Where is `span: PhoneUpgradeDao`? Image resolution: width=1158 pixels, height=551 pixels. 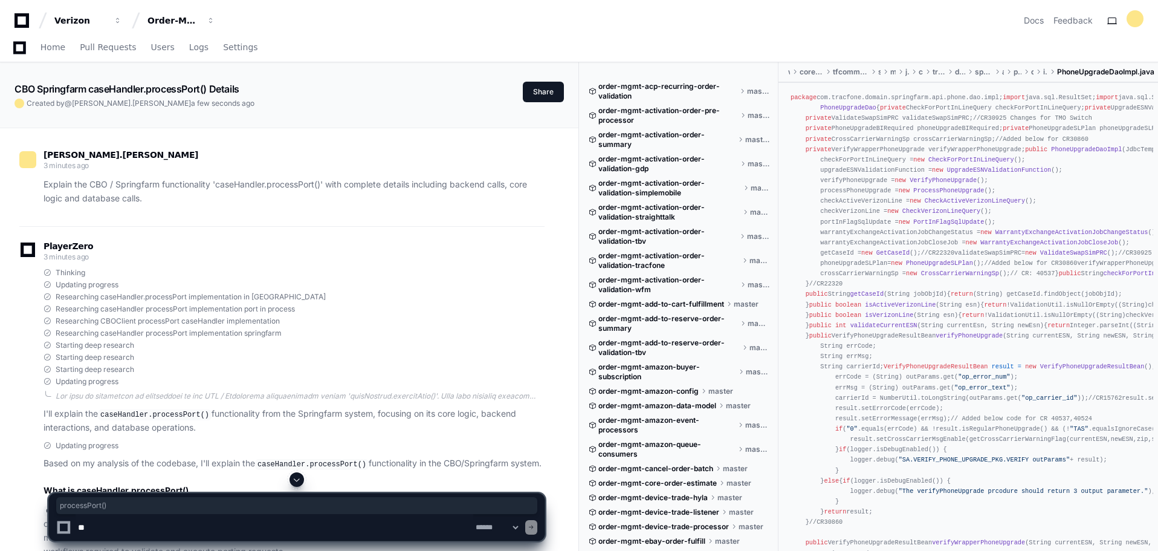
span: PhoneUpgradeDao is located at coordinates (848, 108).